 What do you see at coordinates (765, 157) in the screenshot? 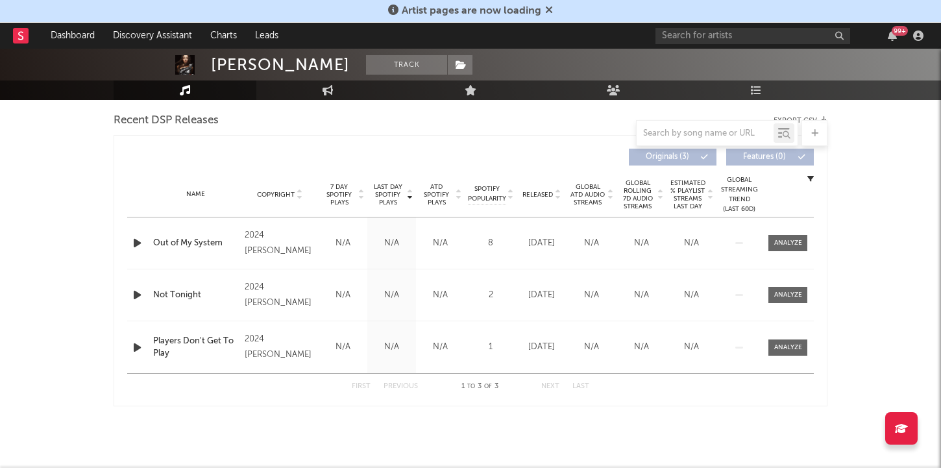
I see `span: Features ( 0 )` at bounding box center [765, 157].